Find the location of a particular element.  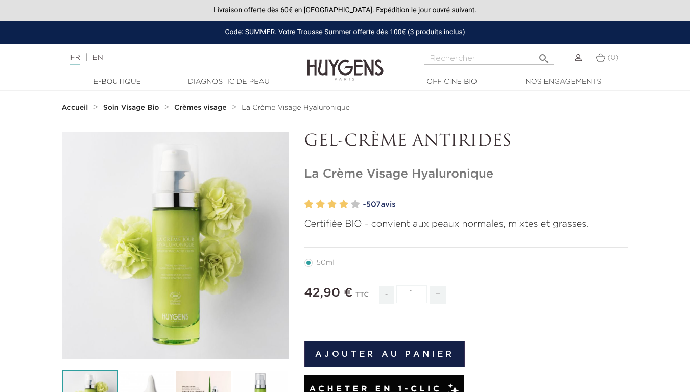

a: La Crème Visage Hyaluronique is located at coordinates (296, 108).